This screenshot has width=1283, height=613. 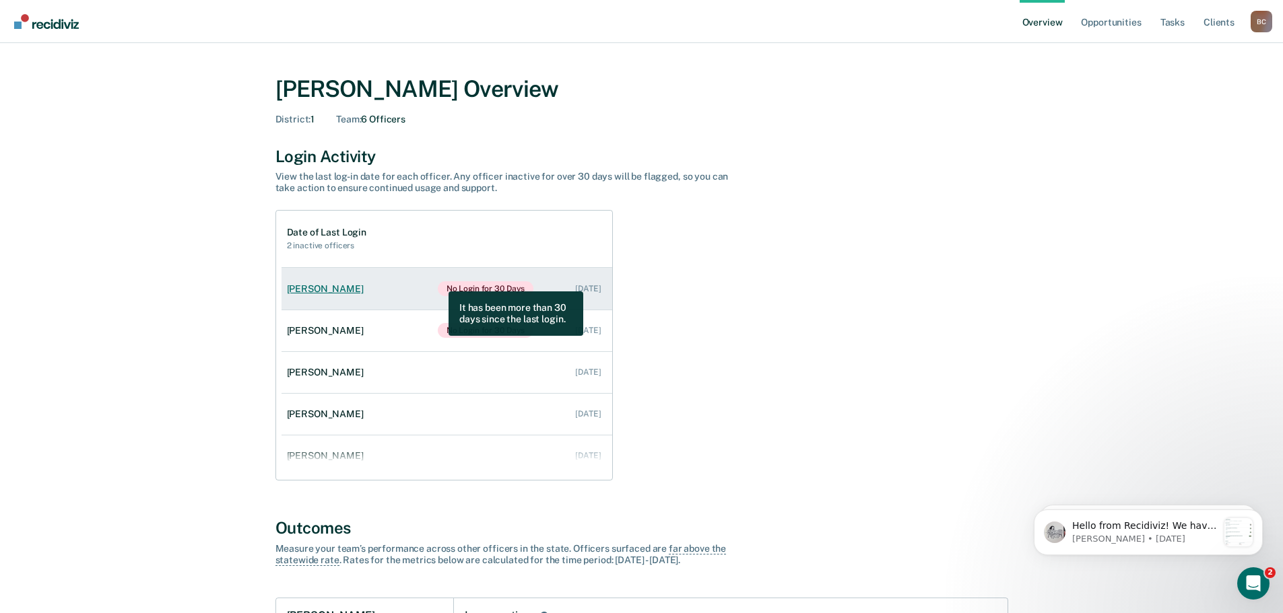 What do you see at coordinates (511, 182) in the screenshot?
I see `div: View the last log-in date for each officer. Any officer inactive for over 30 days will be flagged...` at bounding box center [511, 182].